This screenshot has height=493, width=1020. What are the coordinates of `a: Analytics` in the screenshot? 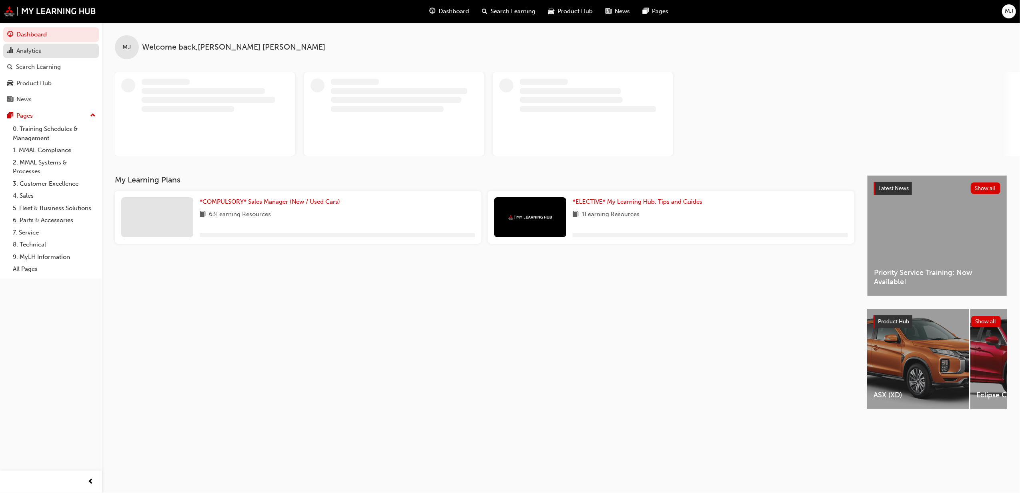 It's located at (51, 51).